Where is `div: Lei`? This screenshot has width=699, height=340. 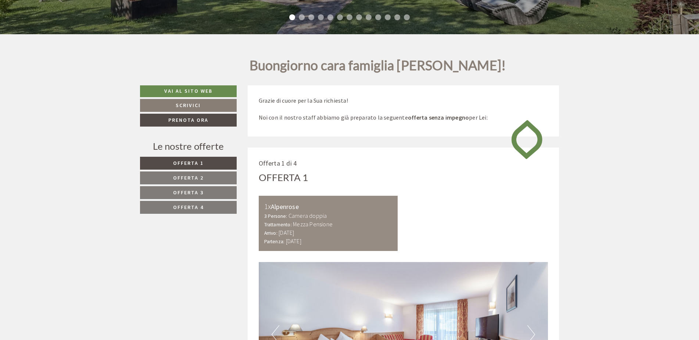 div: Lei is located at coordinates (228, 25).